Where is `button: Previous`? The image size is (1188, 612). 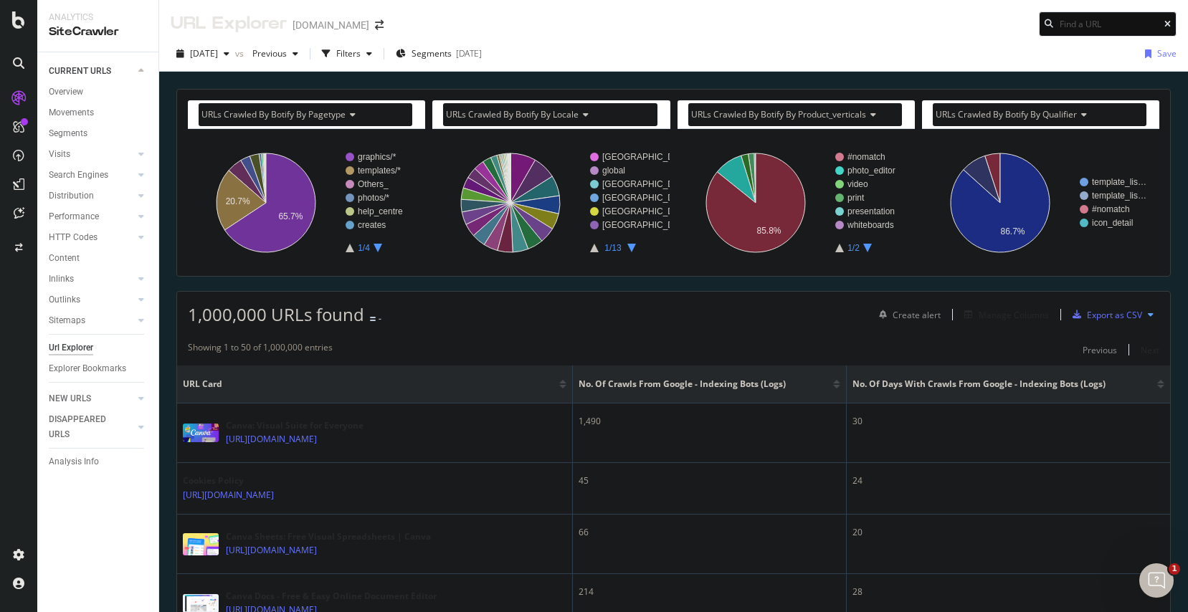
button: Previous is located at coordinates (1099, 350).